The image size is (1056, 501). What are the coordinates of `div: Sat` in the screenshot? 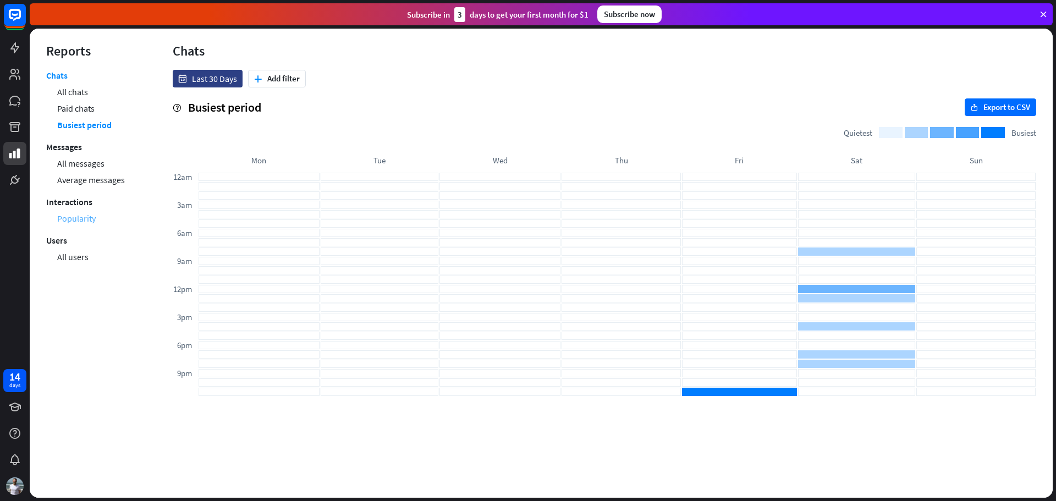 It's located at (857, 161).